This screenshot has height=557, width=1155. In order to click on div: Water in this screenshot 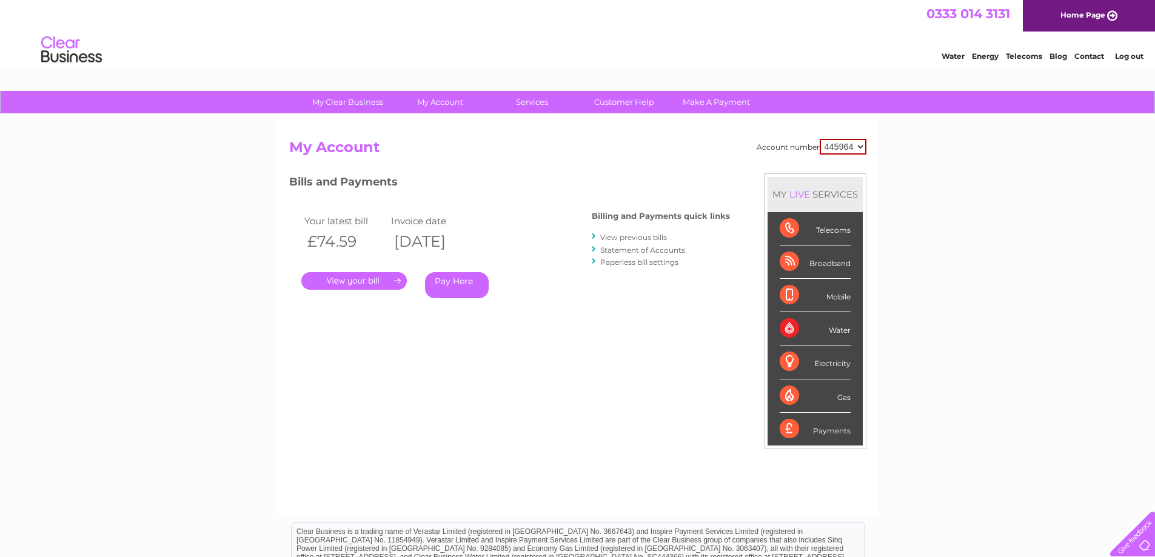, I will do `click(815, 329)`.